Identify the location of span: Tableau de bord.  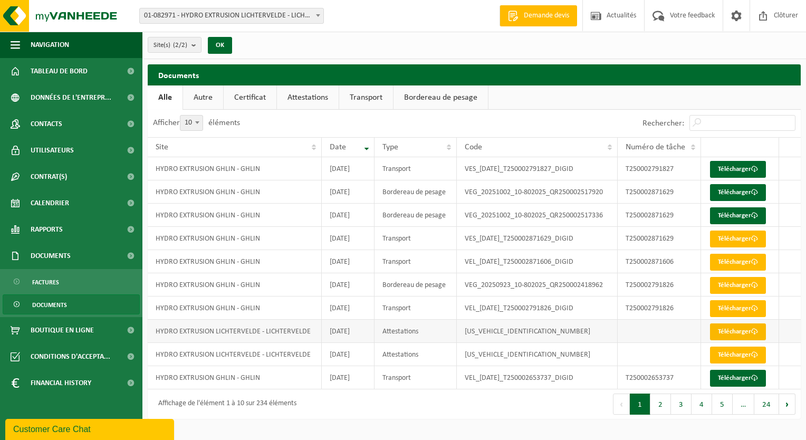
(59, 71).